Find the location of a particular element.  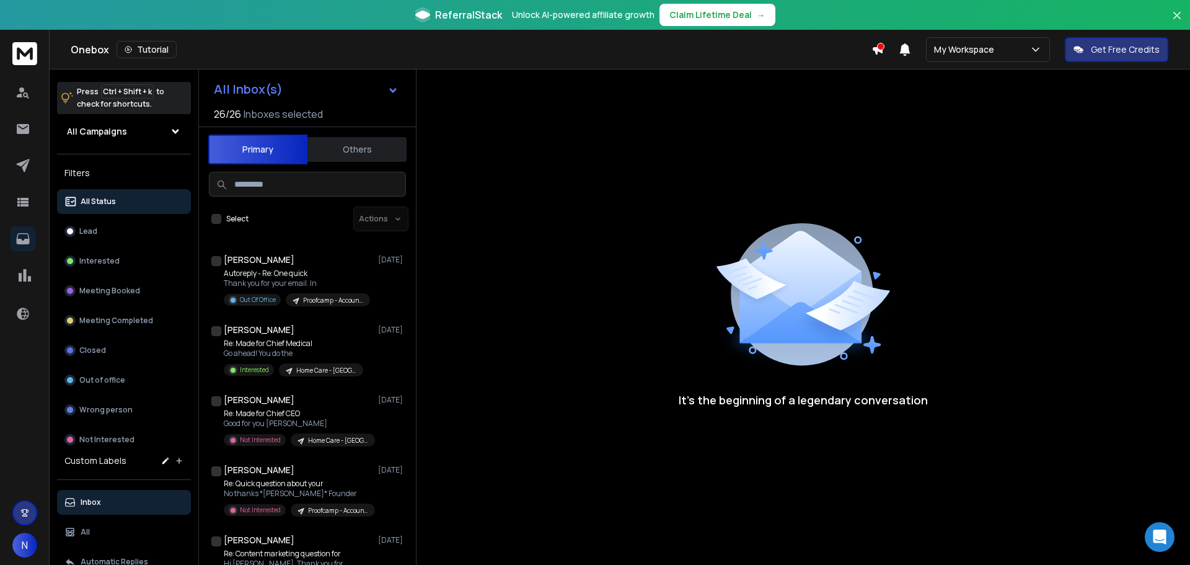

button: Others is located at coordinates (357, 149).